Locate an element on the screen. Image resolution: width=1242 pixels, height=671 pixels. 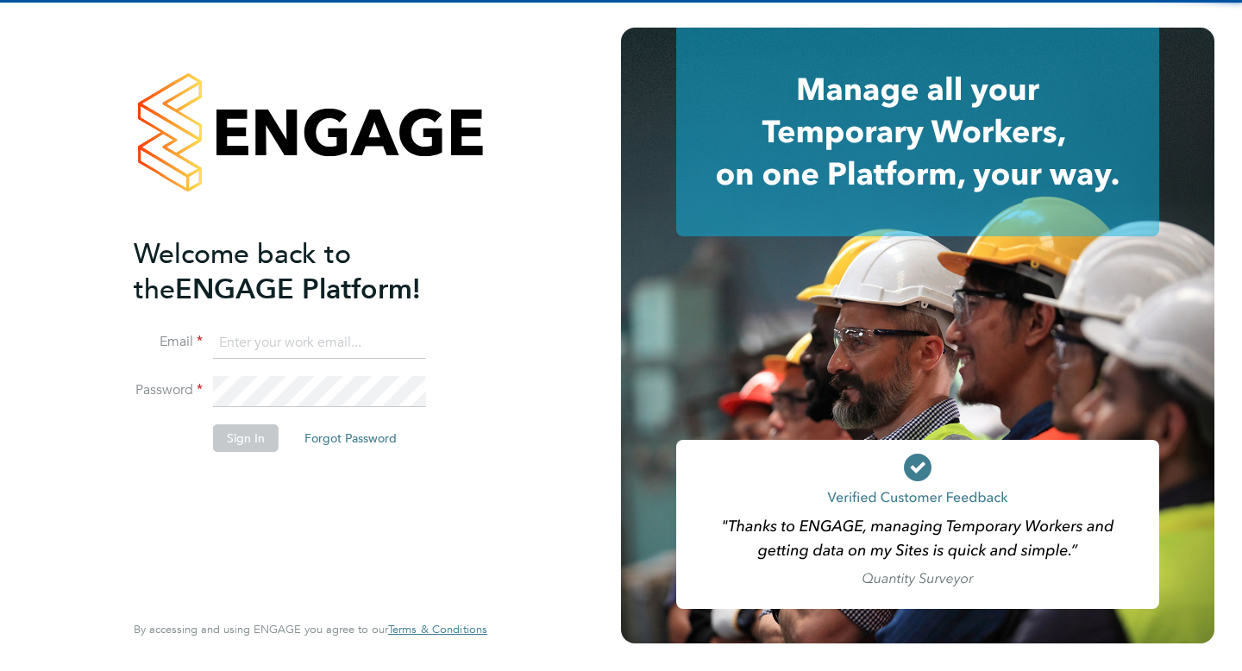
label: Password is located at coordinates (168, 390).